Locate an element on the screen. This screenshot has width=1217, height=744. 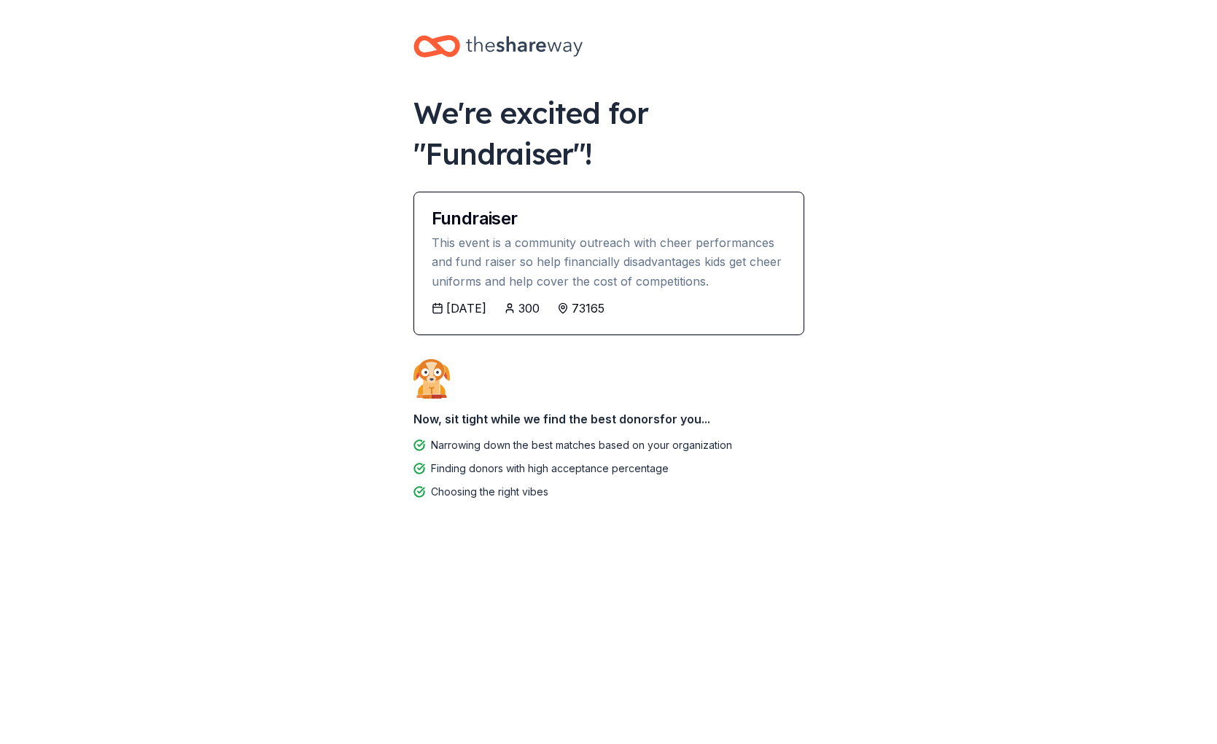
img: Dog waiting patiently is located at coordinates (432, 378).